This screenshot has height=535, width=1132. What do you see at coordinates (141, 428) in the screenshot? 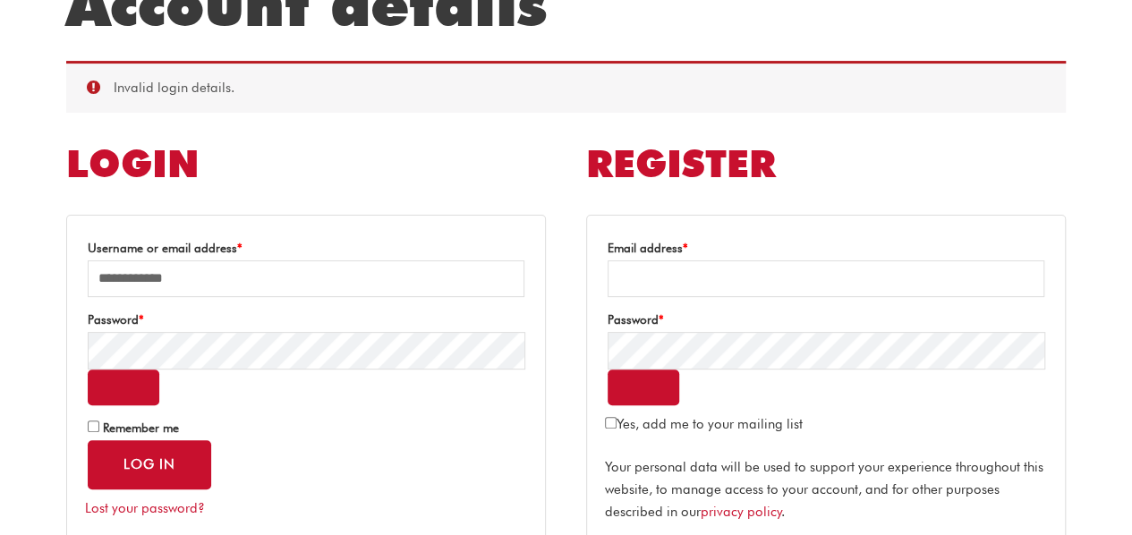
I see `span: Remember me` at bounding box center [141, 428].